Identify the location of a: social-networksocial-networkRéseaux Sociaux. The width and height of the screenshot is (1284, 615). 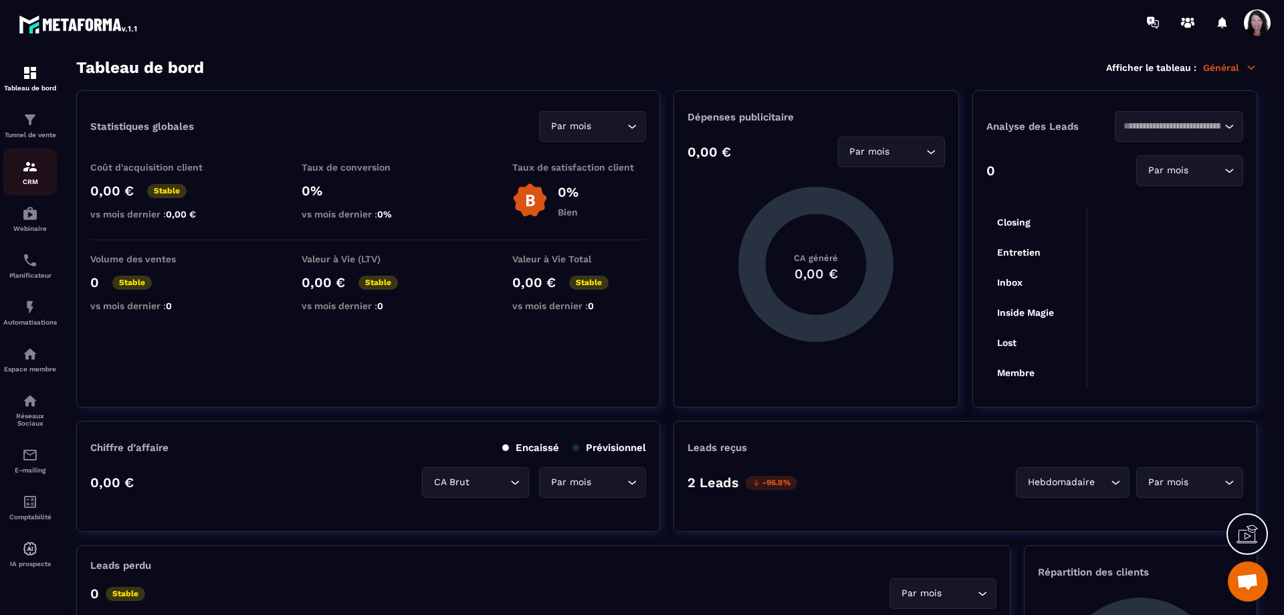
(30, 409).